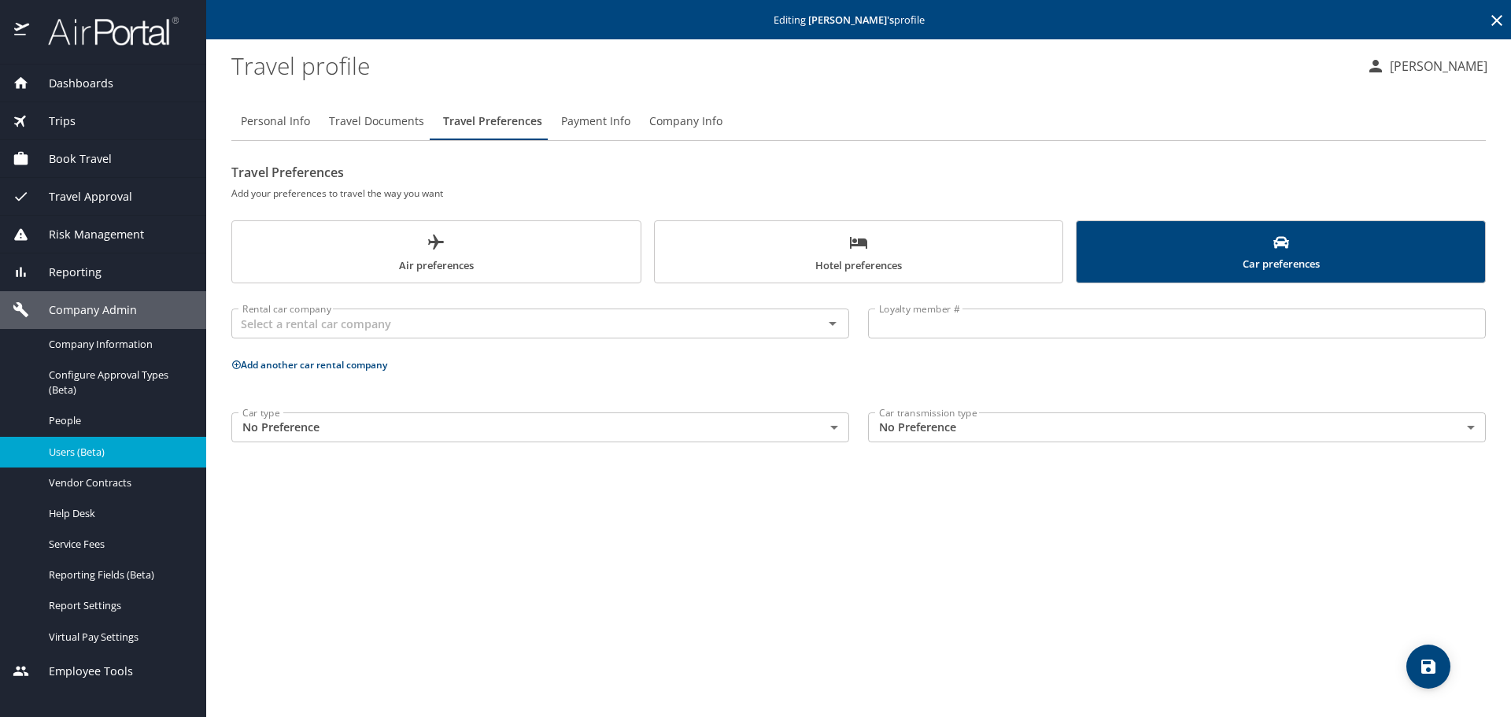 The image size is (1511, 717). Describe the element at coordinates (105, 31) in the screenshot. I see `img: airportal-logo.png` at that location.